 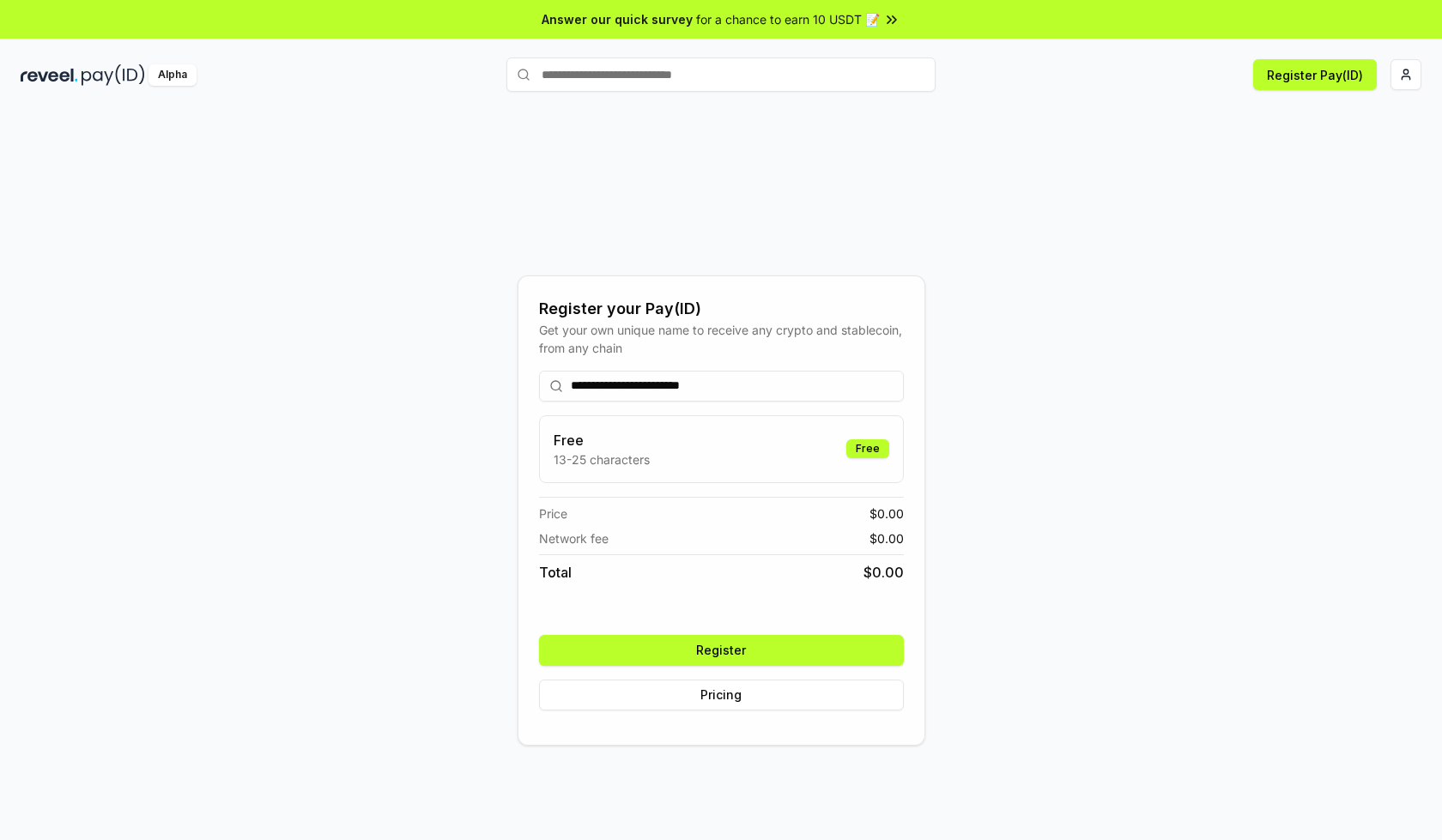 What do you see at coordinates (788, 19) in the screenshot?
I see `span: for a chance to earn 10 USDT 📝` at bounding box center [788, 19].